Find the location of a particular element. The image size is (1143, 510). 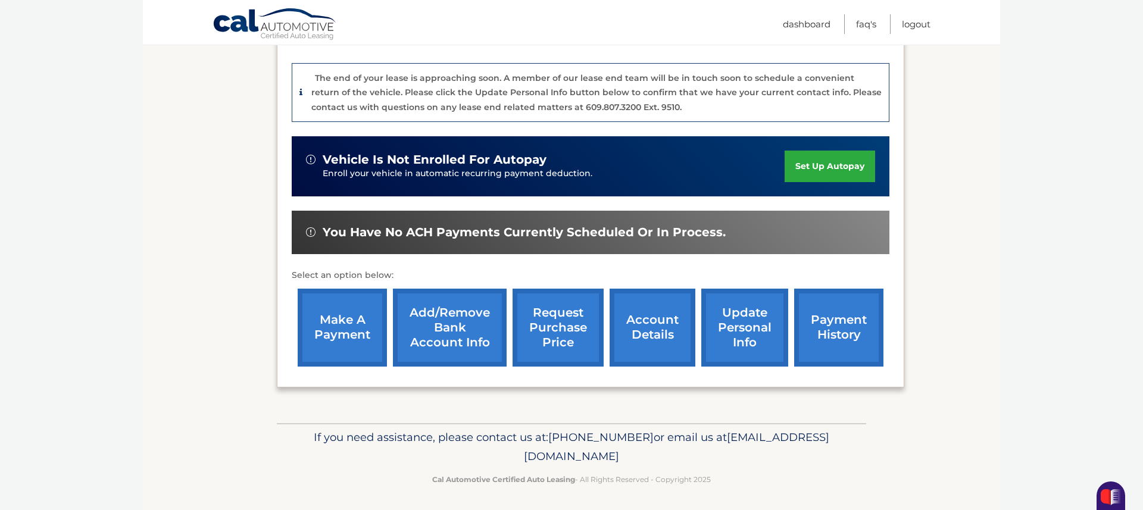

strong: Cal Automotive Certified Auto Leasing is located at coordinates (504, 479).